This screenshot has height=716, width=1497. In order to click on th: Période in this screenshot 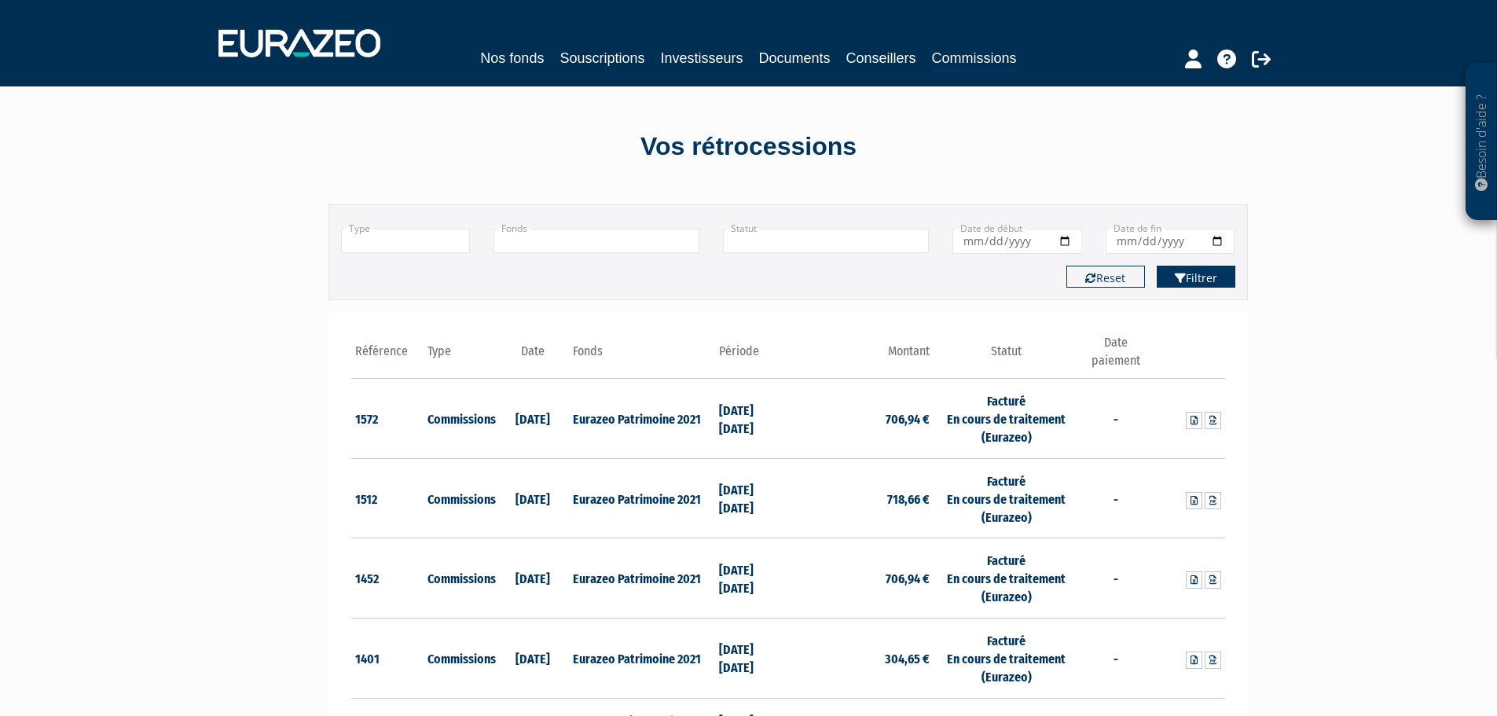, I will do `click(751, 356)`.